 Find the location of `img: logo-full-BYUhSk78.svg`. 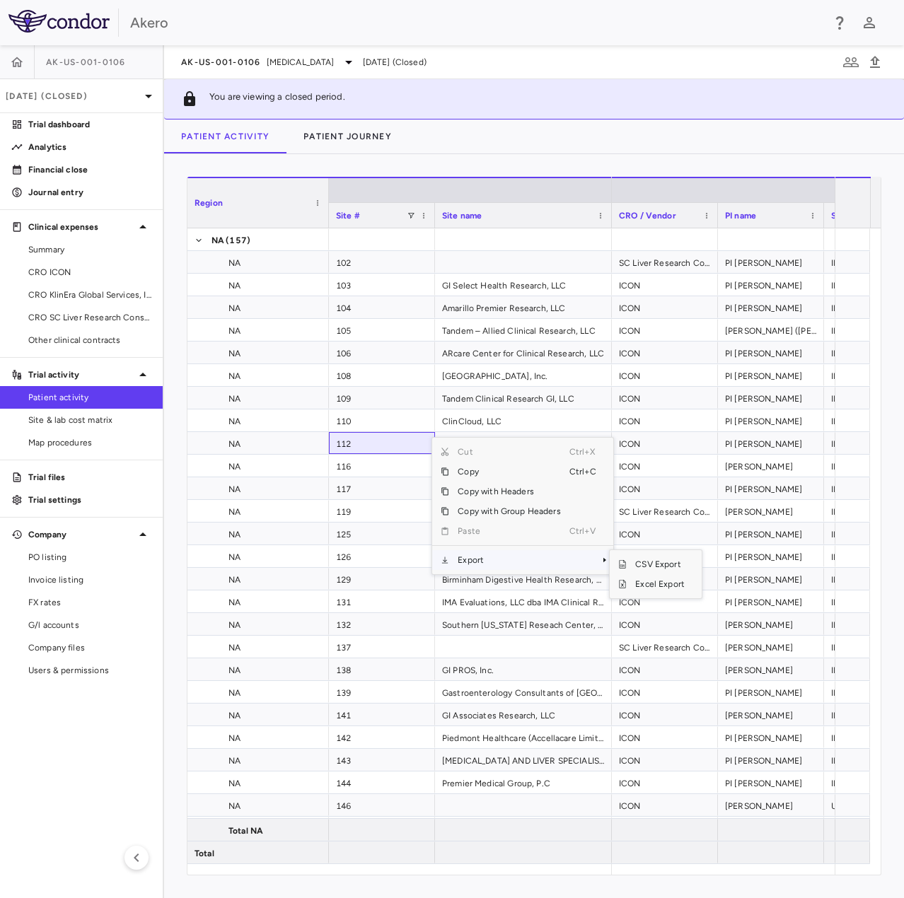

img: logo-full-BYUhSk78.svg is located at coordinates (59, 21).